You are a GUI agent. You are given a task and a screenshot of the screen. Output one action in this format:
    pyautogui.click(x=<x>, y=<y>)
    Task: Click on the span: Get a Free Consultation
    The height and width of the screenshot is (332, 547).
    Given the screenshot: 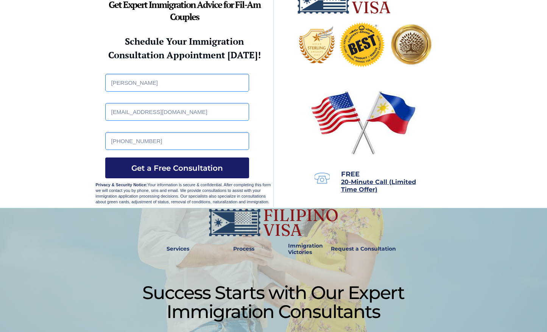 What is the action you would take?
    pyautogui.click(x=177, y=168)
    